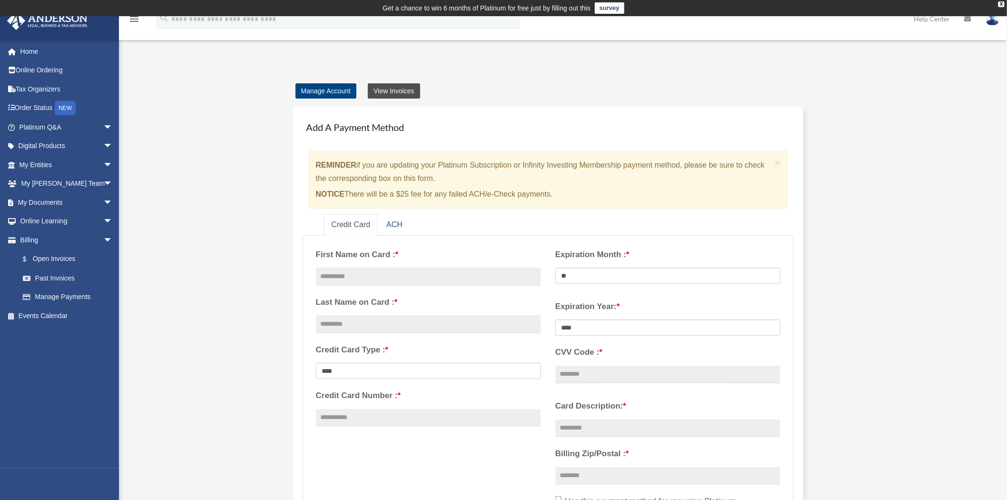  Describe the element at coordinates (428, 395) in the screenshot. I see `label: Credit Card Number :` at that location.